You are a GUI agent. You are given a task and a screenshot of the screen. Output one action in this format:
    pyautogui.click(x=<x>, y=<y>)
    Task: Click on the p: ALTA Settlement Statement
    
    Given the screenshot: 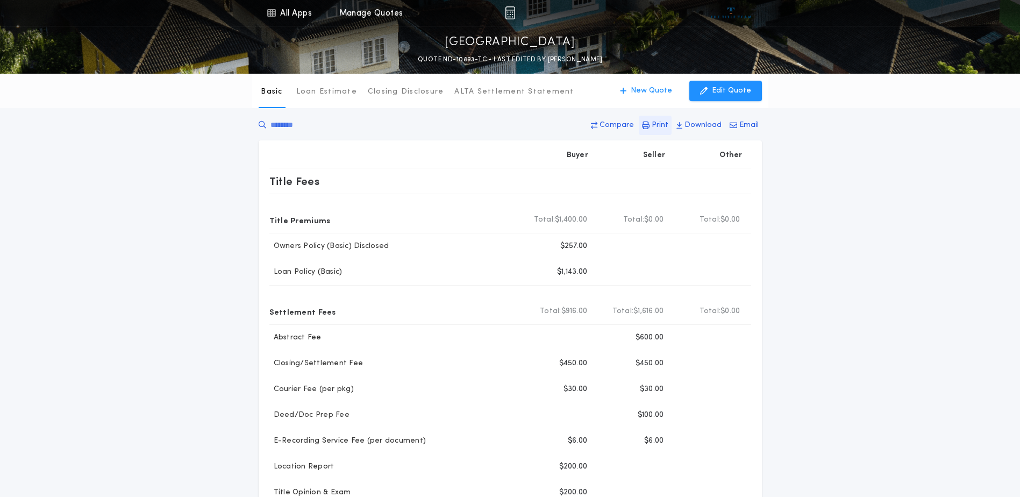 What is the action you would take?
    pyautogui.click(x=514, y=92)
    